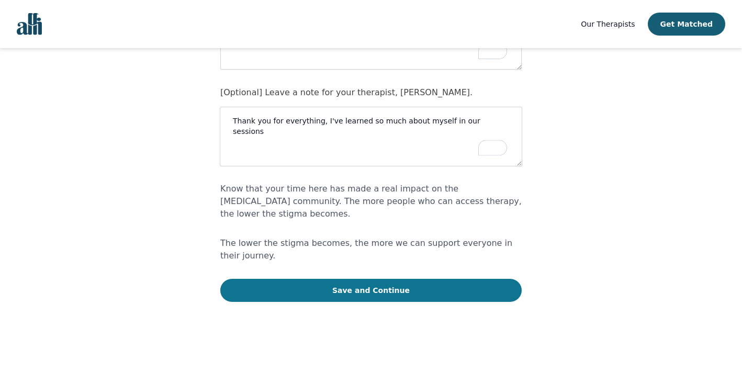  I want to click on textarea: To enrich screen reader interactions, please activate Accessibility in Grammarly extension settings, so click(371, 137).